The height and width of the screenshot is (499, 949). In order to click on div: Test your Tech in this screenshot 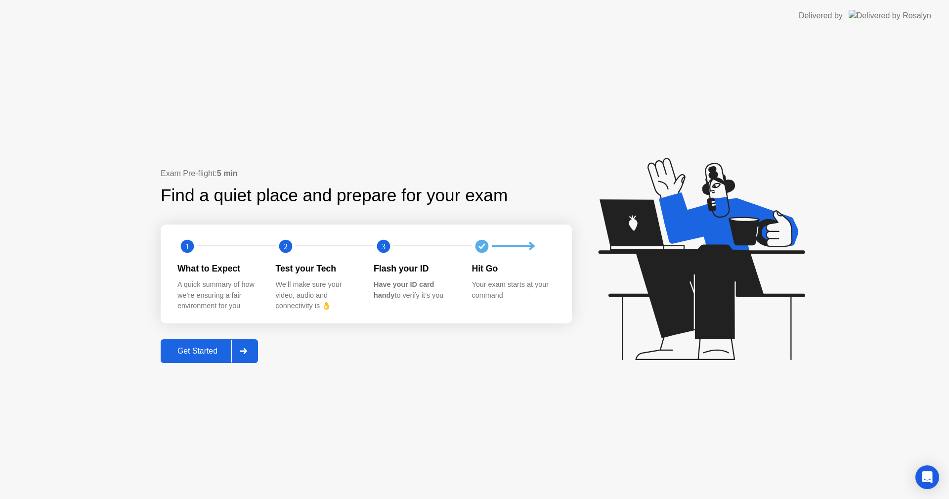, I will do `click(317, 268)`.